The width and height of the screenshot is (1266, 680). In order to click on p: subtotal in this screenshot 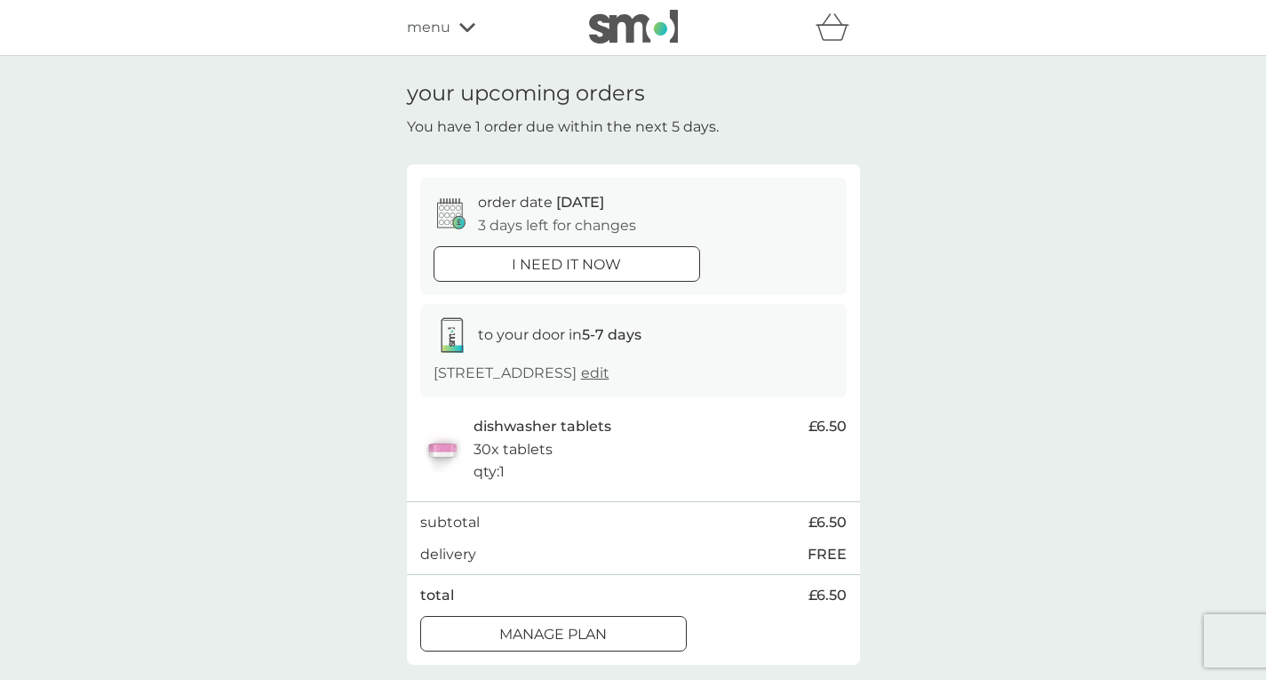, I will do `click(450, 523)`.